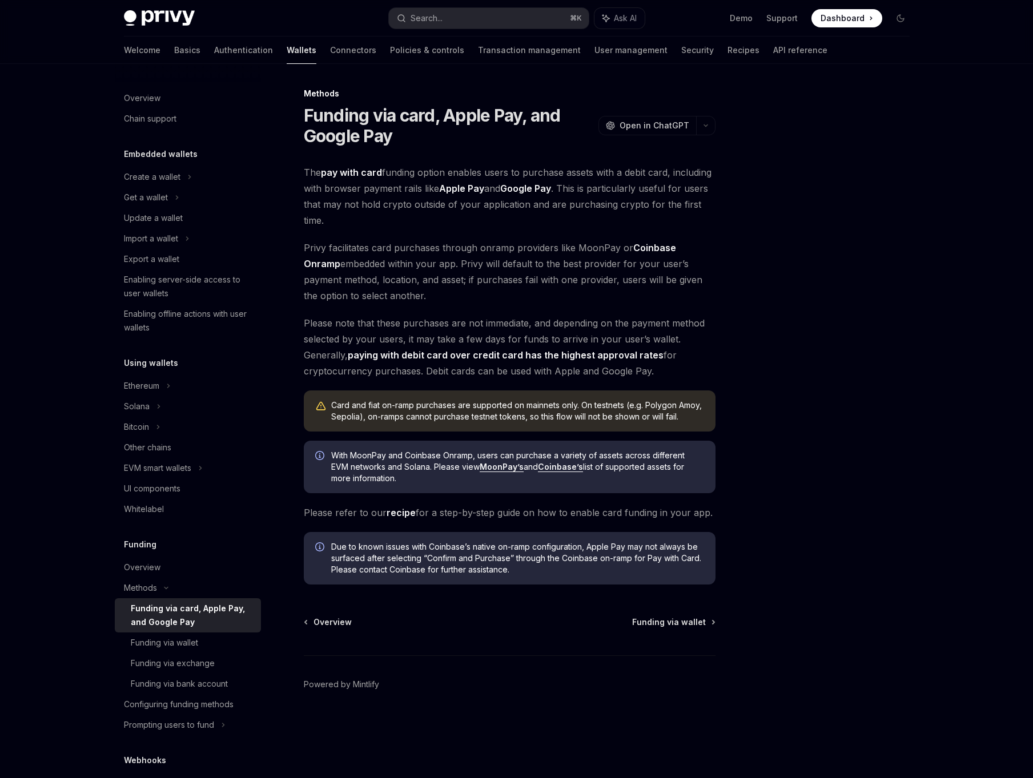 The width and height of the screenshot is (1033, 778). I want to click on a: Update a wallet, so click(188, 218).